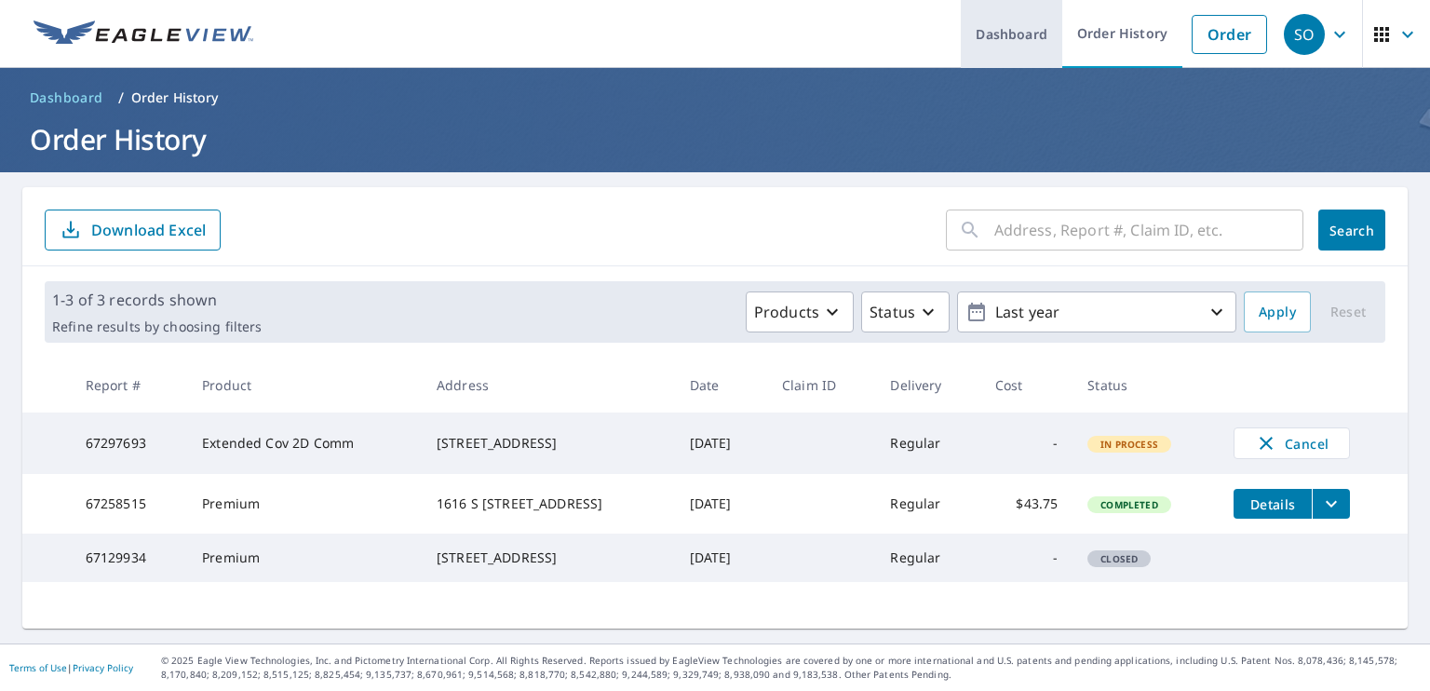 Image resolution: width=1430 pixels, height=691 pixels. Describe the element at coordinates (1145, 385) in the screenshot. I see `th: Status` at that location.